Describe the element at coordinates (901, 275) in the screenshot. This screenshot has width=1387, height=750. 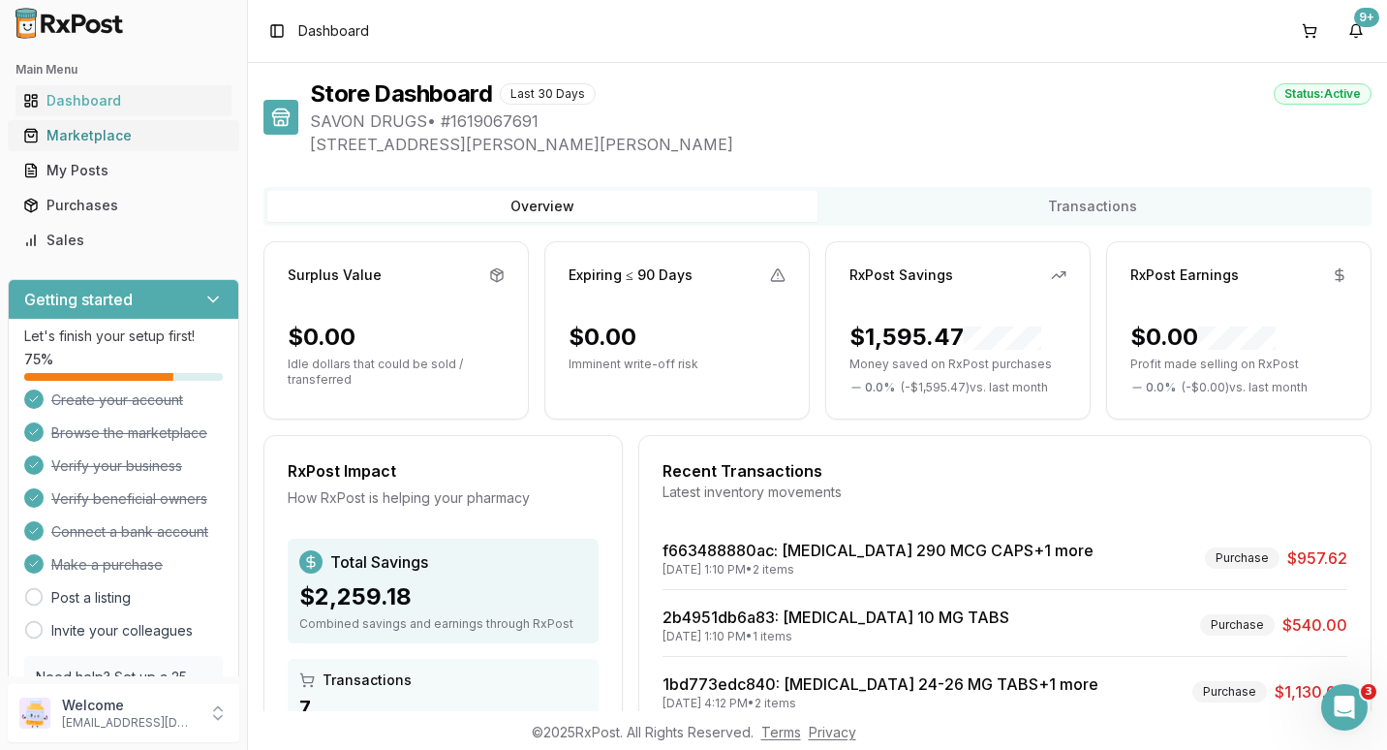
I see `div: RxPost Savings` at that location.